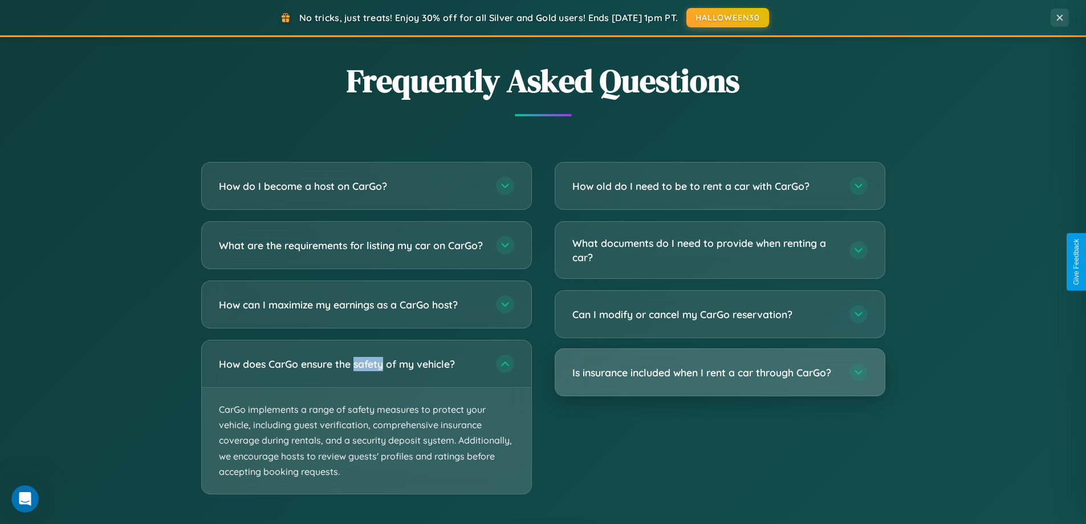 Image resolution: width=1086 pixels, height=524 pixels. Describe the element at coordinates (352, 364) in the screenshot. I see `h3: How does CarGo ensure the safety of my vehicle?` at that location.